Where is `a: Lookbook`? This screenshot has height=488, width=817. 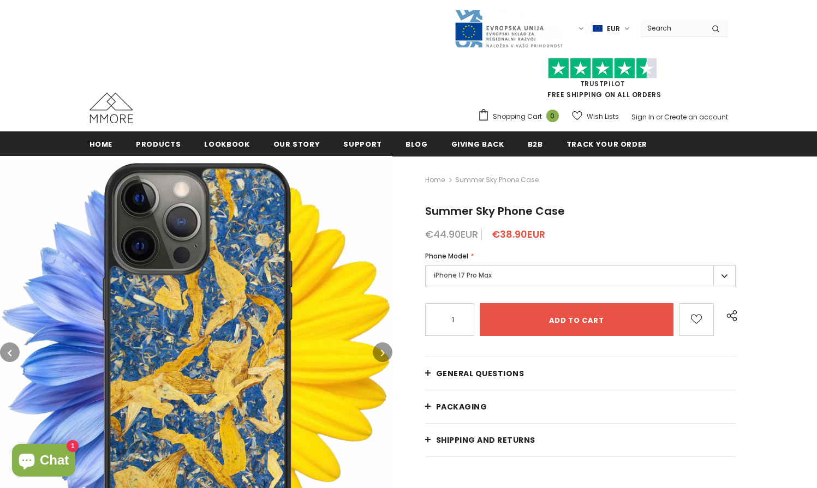 a: Lookbook is located at coordinates (227, 144).